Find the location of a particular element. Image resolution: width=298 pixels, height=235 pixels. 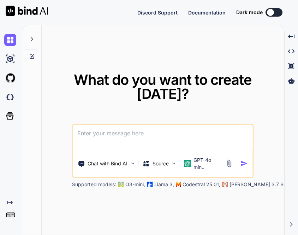

p: GPT-4o min.. is located at coordinates (208, 164).